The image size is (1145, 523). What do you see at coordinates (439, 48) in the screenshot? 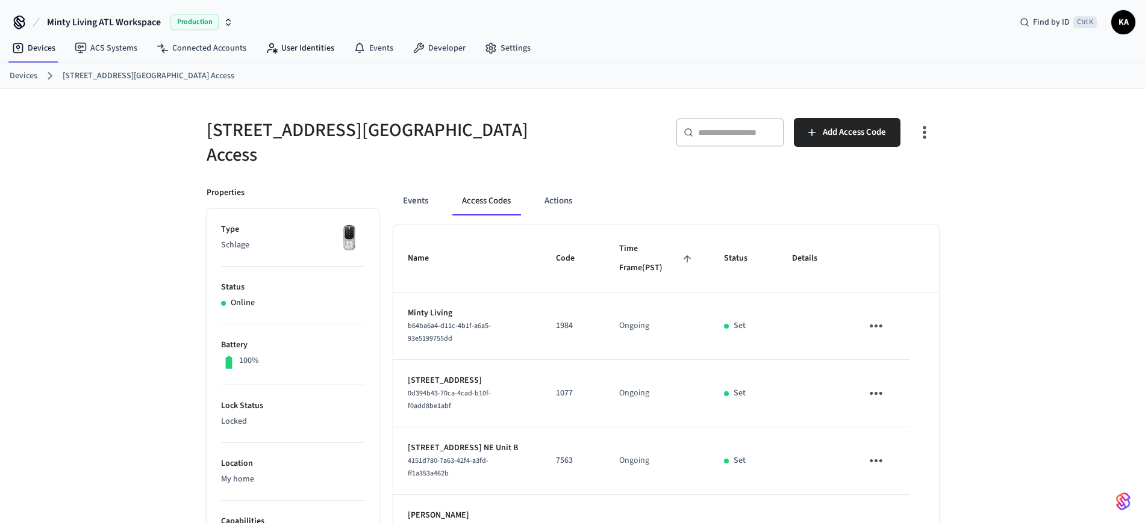
I see `a: Developer` at bounding box center [439, 48].